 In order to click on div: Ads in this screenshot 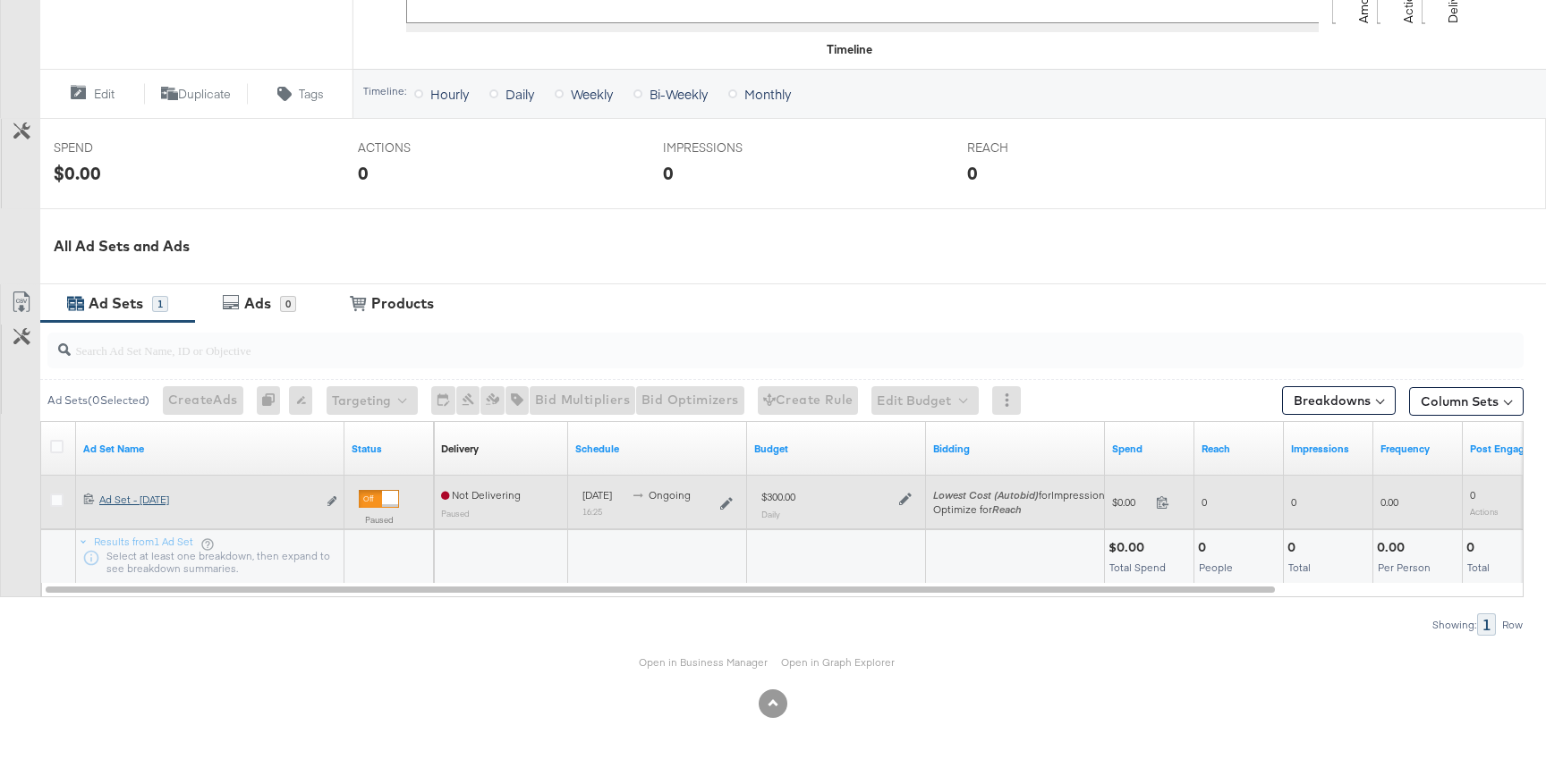, I will do `click(258, 303)`.